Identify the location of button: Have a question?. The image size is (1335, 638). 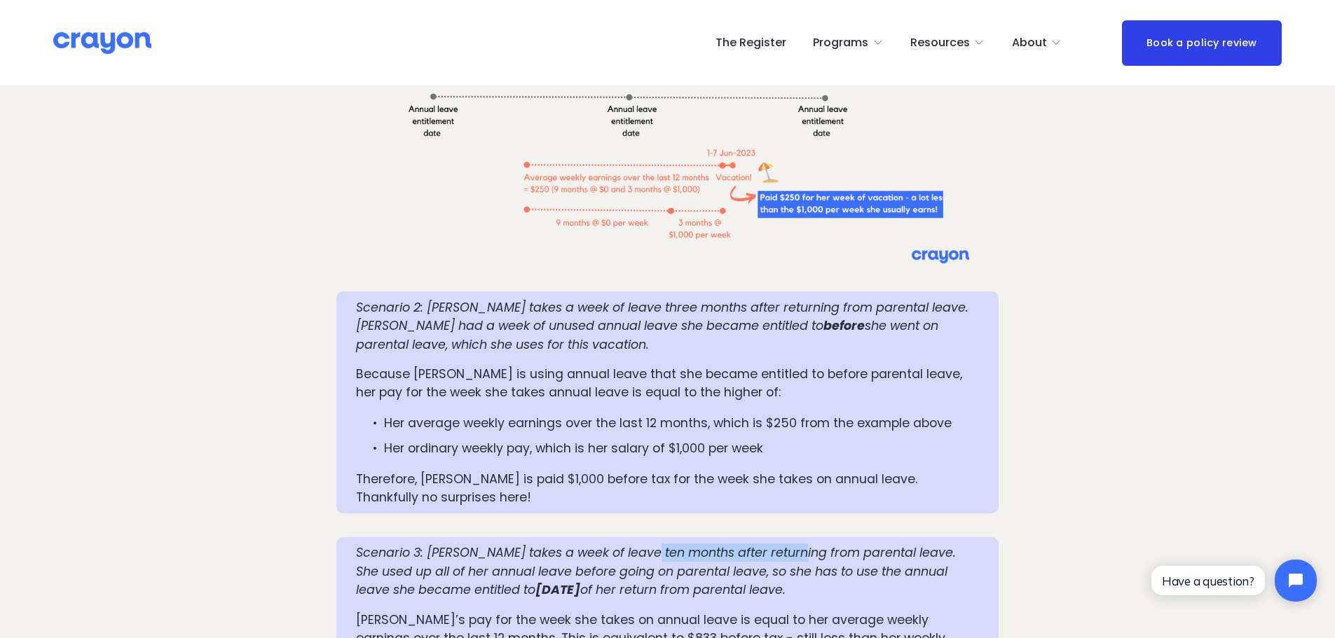
(69, 33).